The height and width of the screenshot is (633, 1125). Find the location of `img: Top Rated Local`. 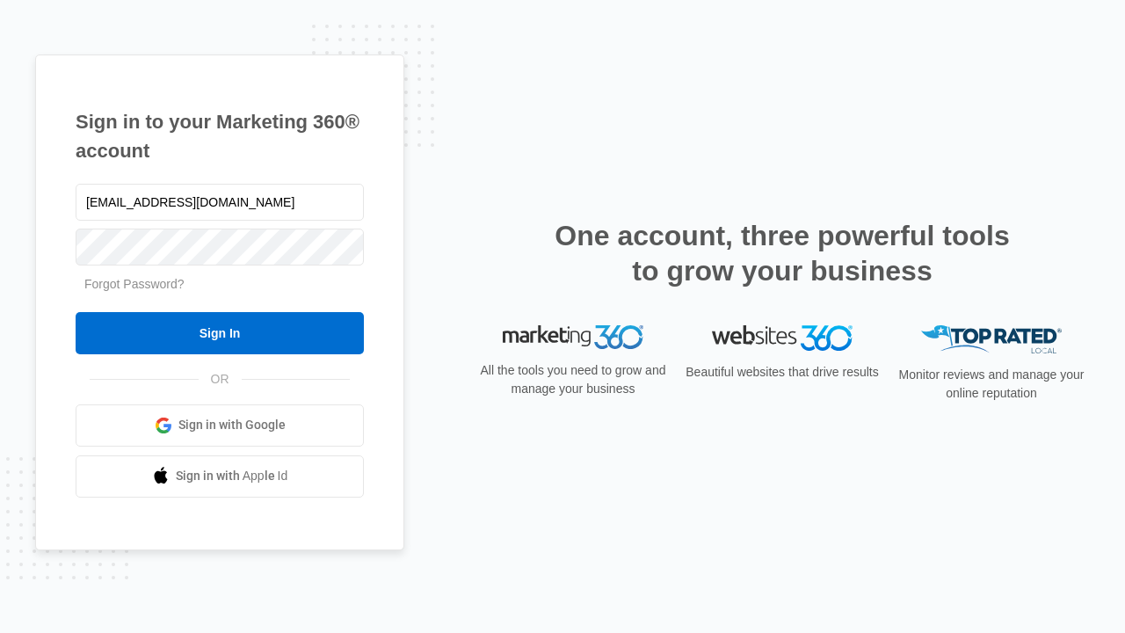

img: Top Rated Local is located at coordinates (991, 339).